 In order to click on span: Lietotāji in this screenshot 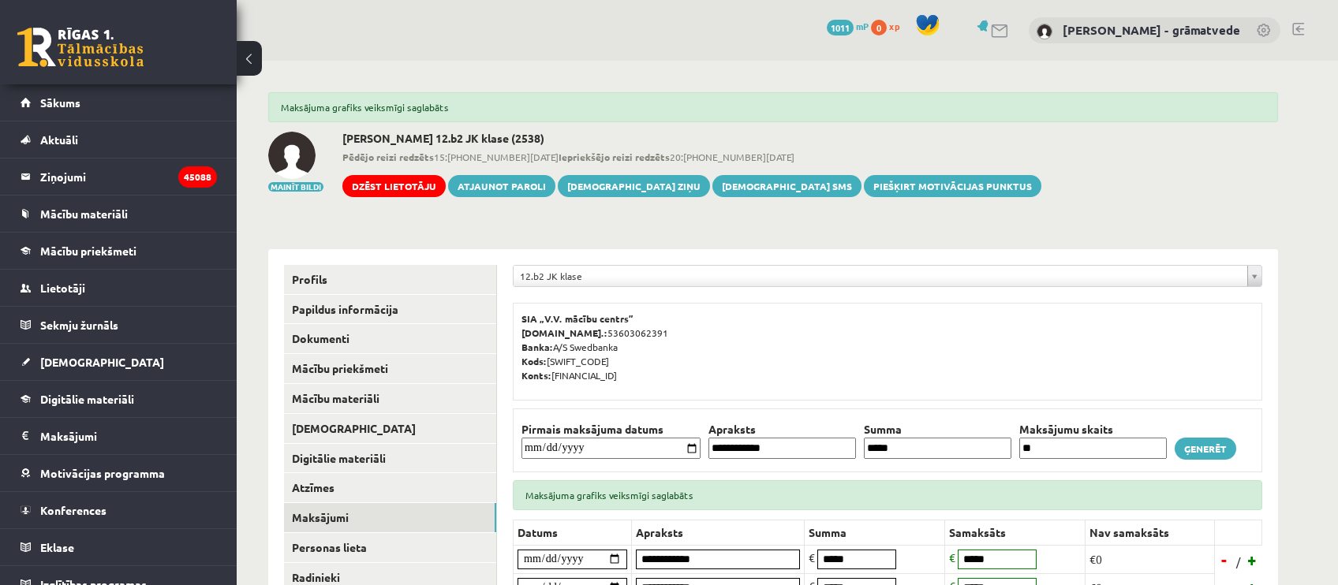, I will do `click(62, 288)`.